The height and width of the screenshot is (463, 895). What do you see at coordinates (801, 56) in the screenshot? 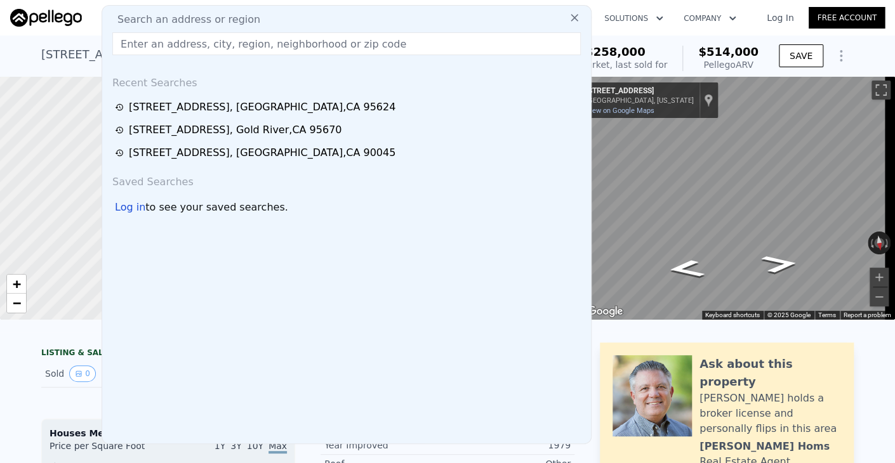
I see `button: SAVE` at bounding box center [801, 56].